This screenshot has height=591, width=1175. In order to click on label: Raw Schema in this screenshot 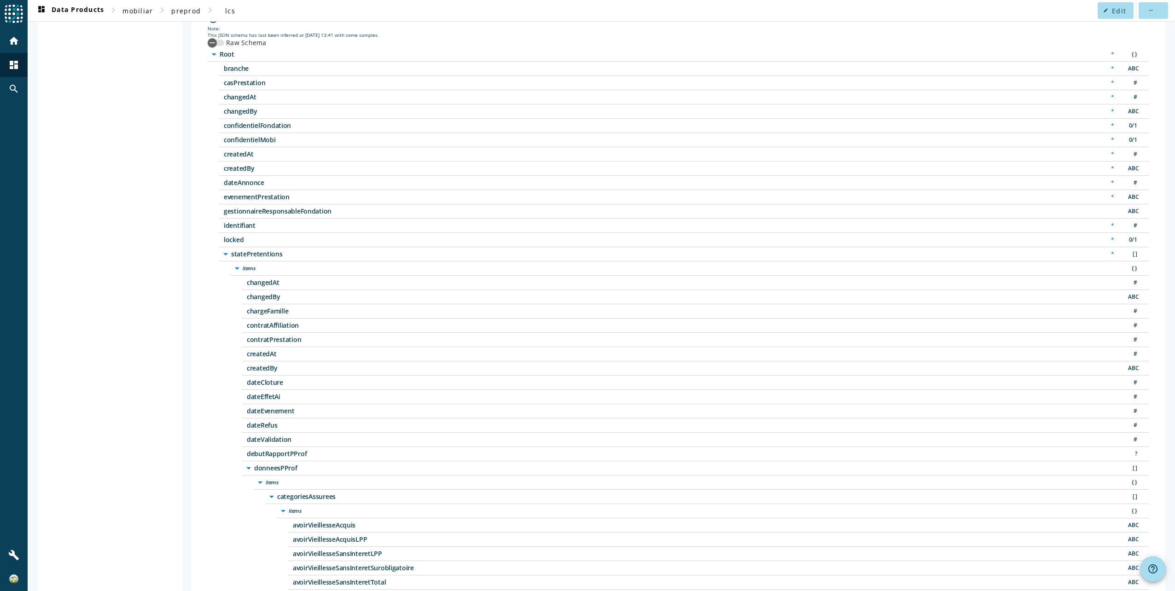, I will do `click(245, 43)`.